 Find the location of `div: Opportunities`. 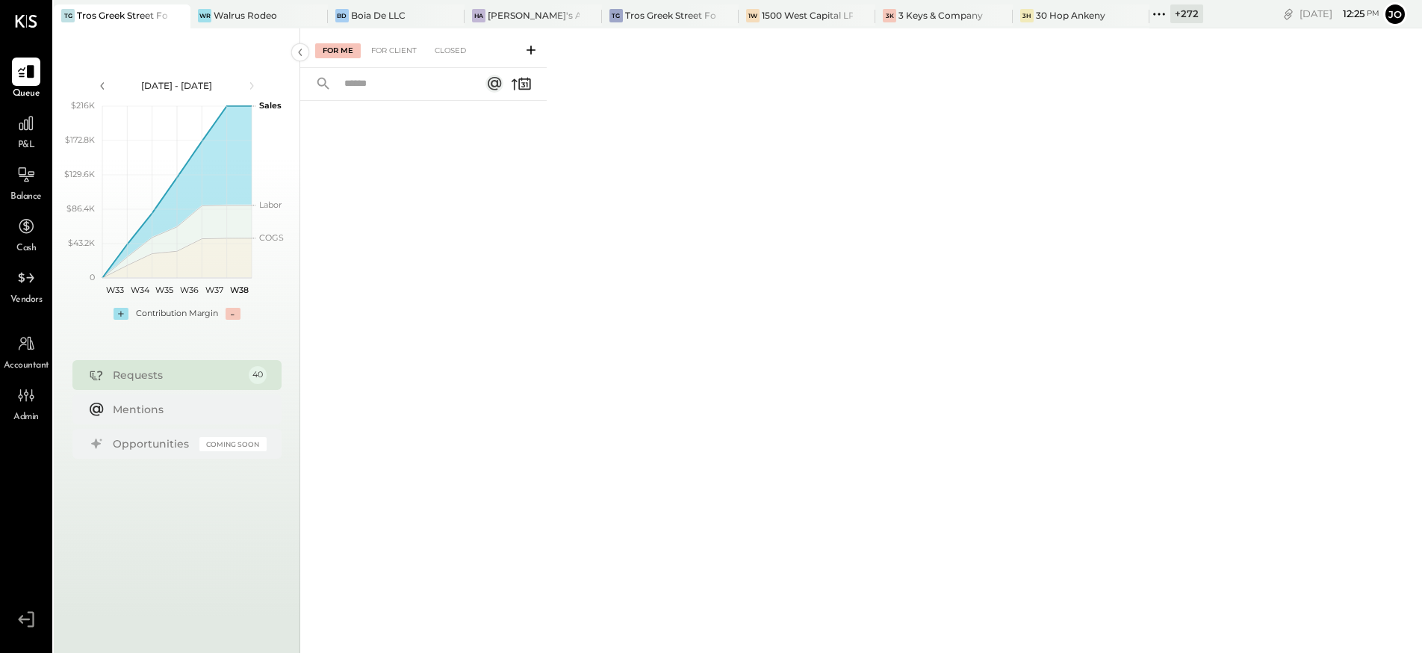

div: Opportunities is located at coordinates (152, 444).